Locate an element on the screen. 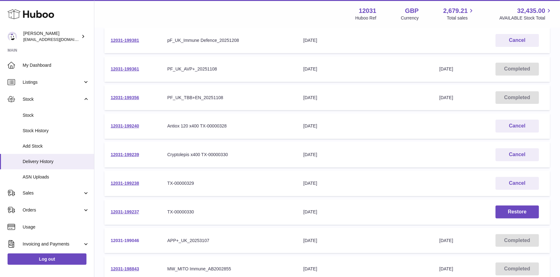  span: My Dashboard is located at coordinates (56, 65).